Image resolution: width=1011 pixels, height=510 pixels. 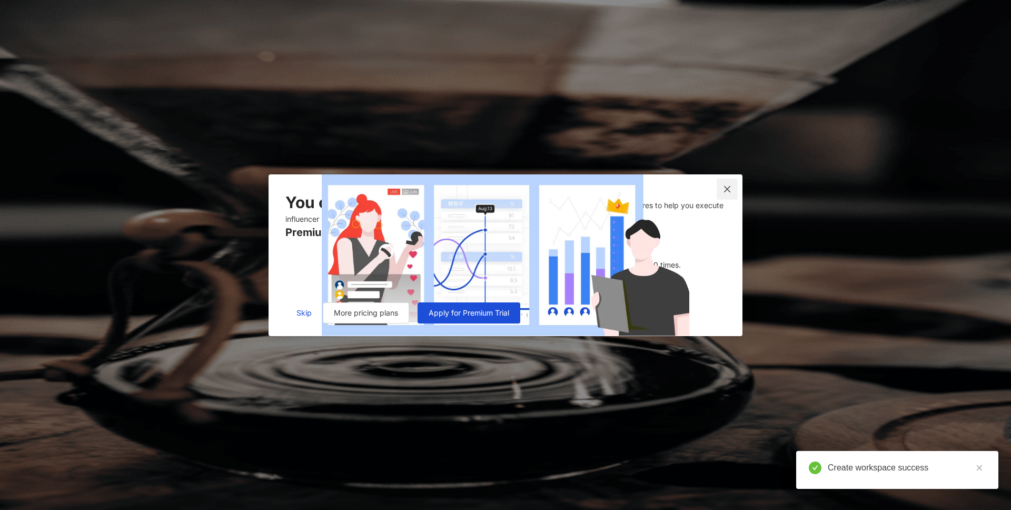 I want to click on span: More pricing plans, so click(x=366, y=313).